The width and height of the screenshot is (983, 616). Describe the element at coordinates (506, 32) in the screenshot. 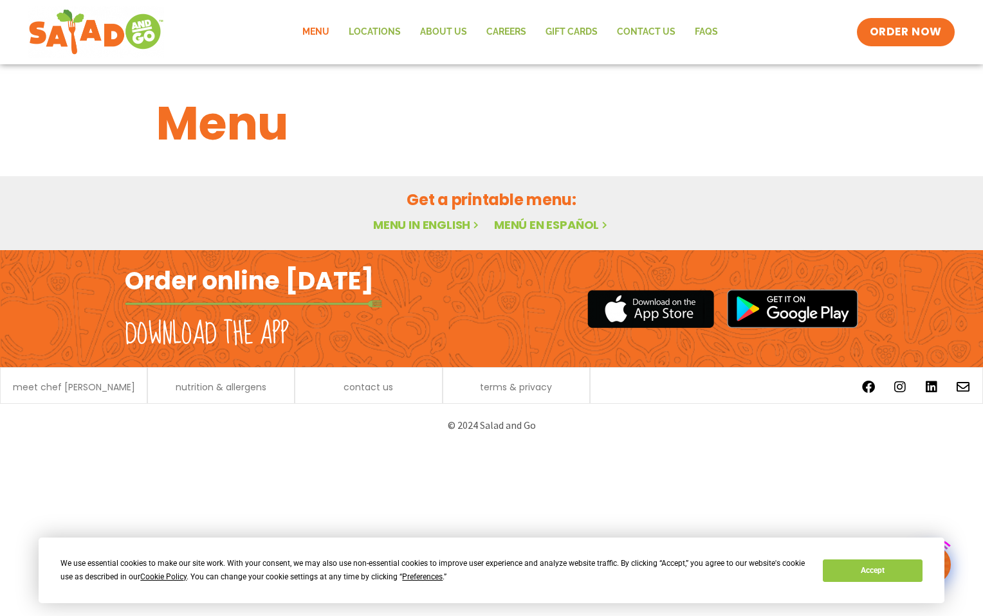

I see `a: Careers` at that location.